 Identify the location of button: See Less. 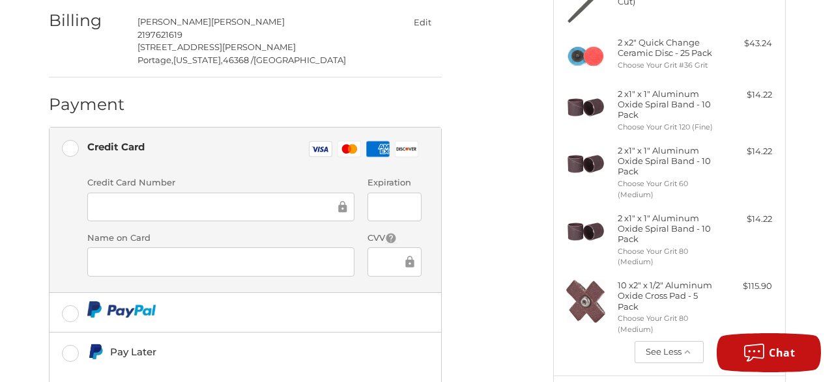
(669, 352).